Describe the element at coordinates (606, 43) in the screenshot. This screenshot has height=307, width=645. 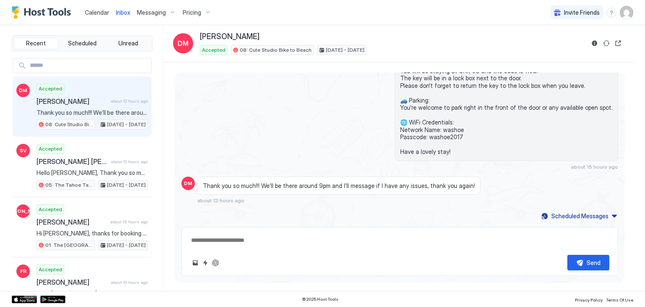
I see `button: Sync reservation` at that location.